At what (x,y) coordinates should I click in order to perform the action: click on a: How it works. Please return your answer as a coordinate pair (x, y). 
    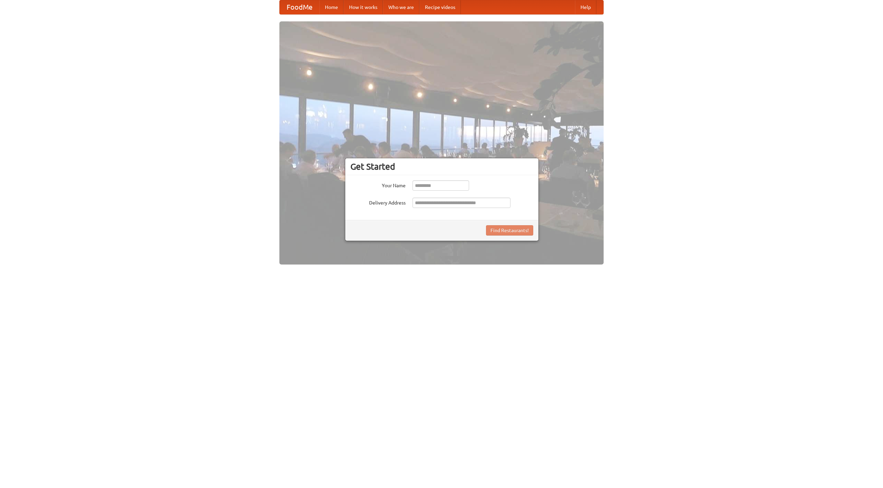
    Looking at the image, I should click on (363, 7).